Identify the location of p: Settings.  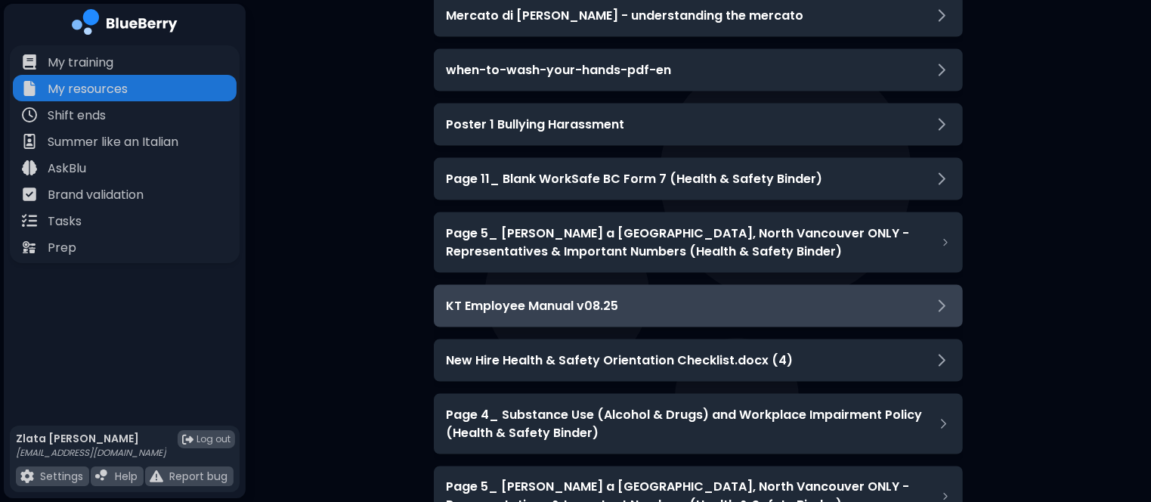
(61, 476).